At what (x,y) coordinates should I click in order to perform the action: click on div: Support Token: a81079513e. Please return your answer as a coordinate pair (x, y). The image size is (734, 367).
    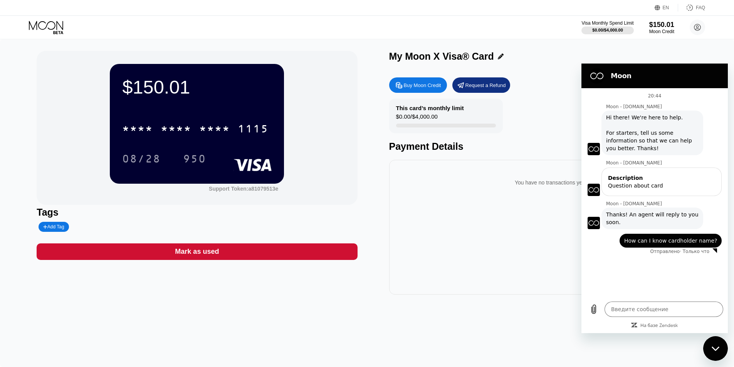
    Looking at the image, I should click on (243, 189).